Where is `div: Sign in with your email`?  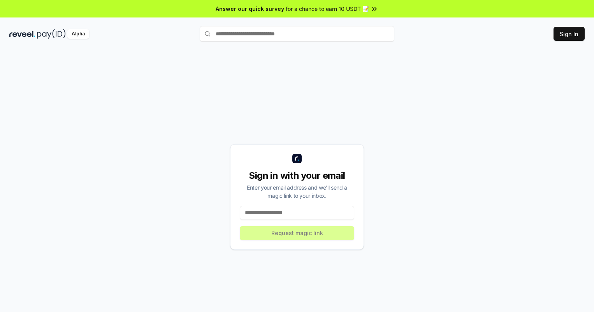
div: Sign in with your email is located at coordinates (297, 176).